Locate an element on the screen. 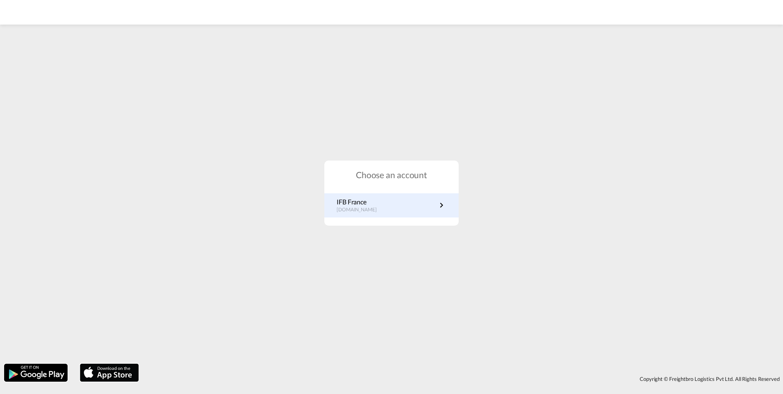  img: google.png is located at coordinates (36, 373).